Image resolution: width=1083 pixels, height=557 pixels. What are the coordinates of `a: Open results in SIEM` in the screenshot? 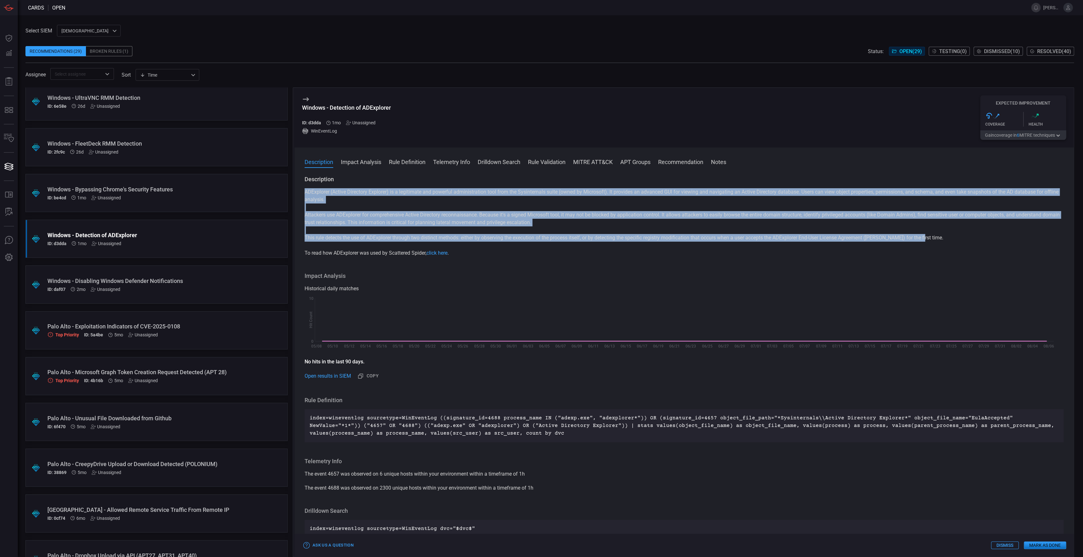 It's located at (328, 376).